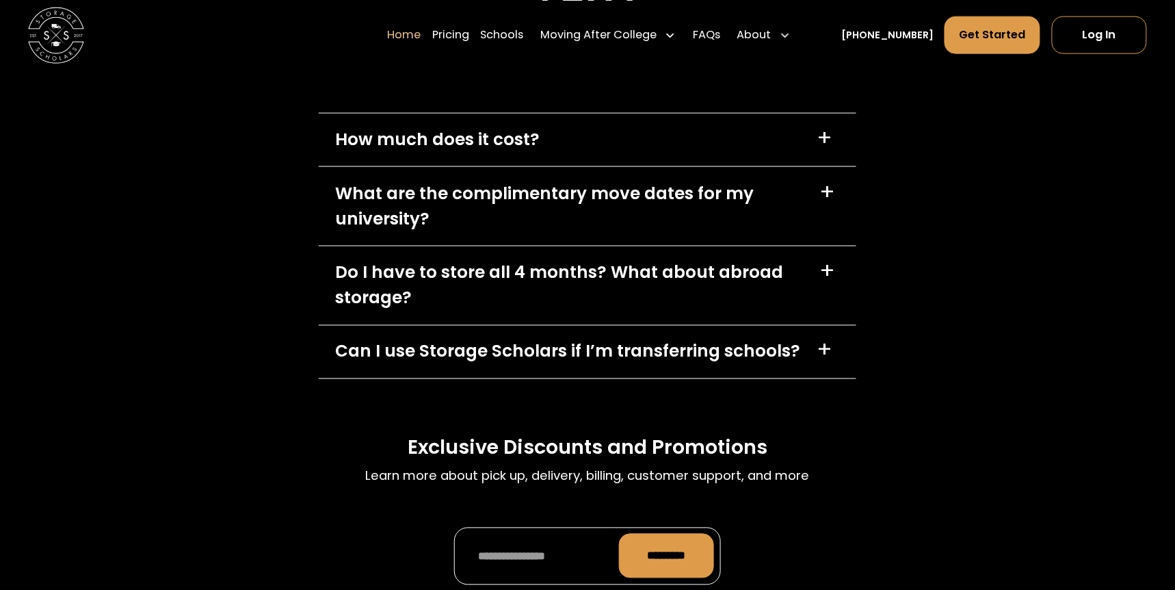 The height and width of the screenshot is (590, 1175). What do you see at coordinates (707, 35) in the screenshot?
I see `a: FAQs` at bounding box center [707, 35].